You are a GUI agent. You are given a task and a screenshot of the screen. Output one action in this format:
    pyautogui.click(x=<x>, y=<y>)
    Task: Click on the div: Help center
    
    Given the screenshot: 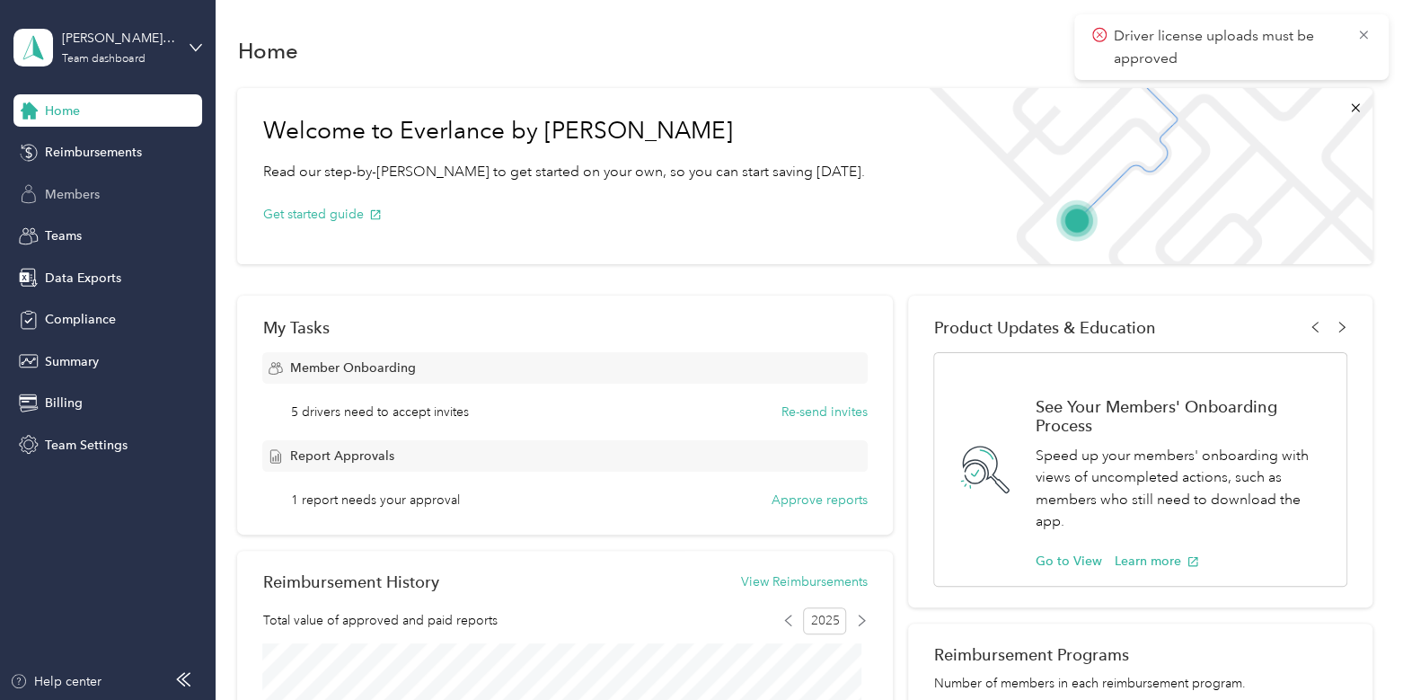 What is the action you would take?
    pyautogui.click(x=56, y=681)
    